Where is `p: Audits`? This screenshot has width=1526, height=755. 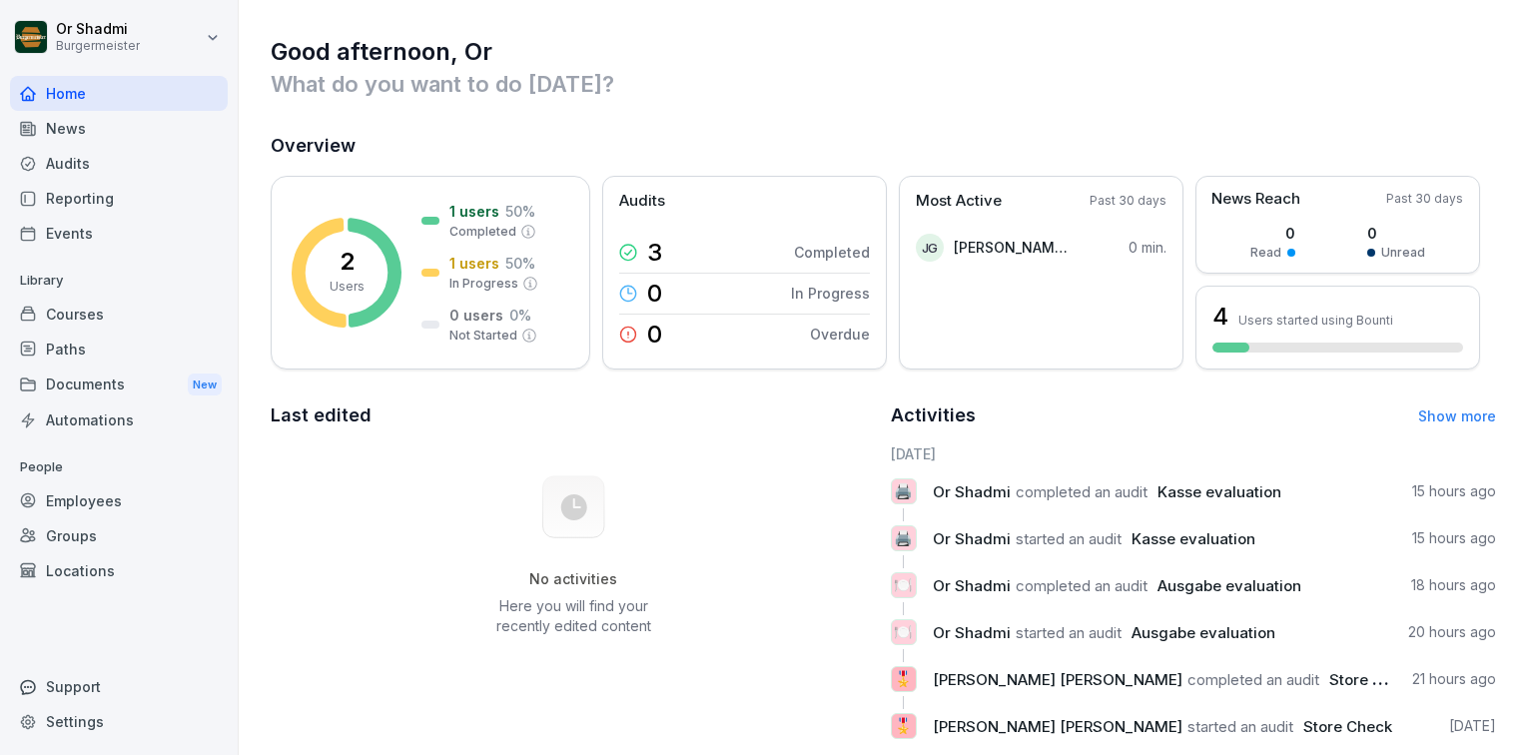 p: Audits is located at coordinates (642, 201).